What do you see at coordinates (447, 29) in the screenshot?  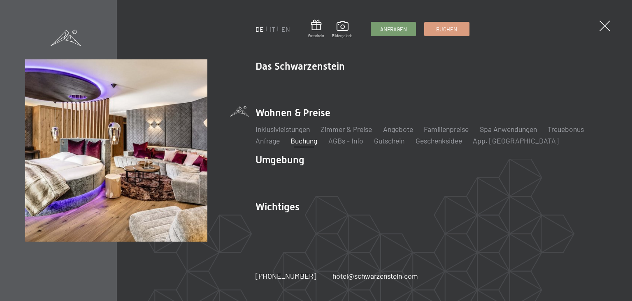 I see `a: Buchen` at bounding box center [447, 29].